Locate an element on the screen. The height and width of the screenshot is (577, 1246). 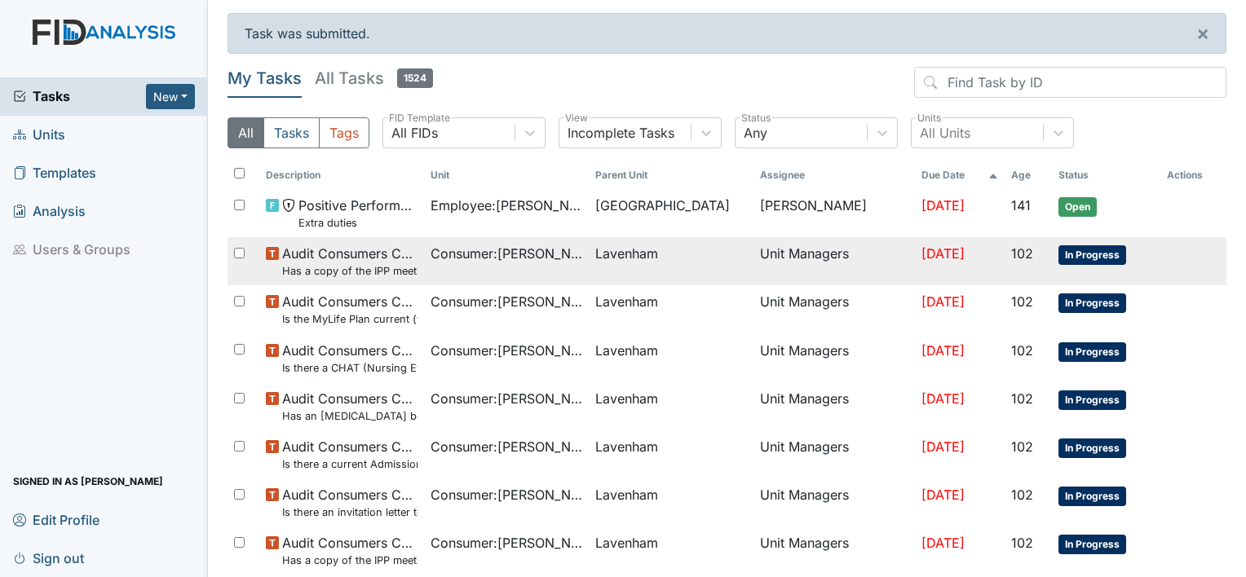
span: Sign out is located at coordinates (48, 558).